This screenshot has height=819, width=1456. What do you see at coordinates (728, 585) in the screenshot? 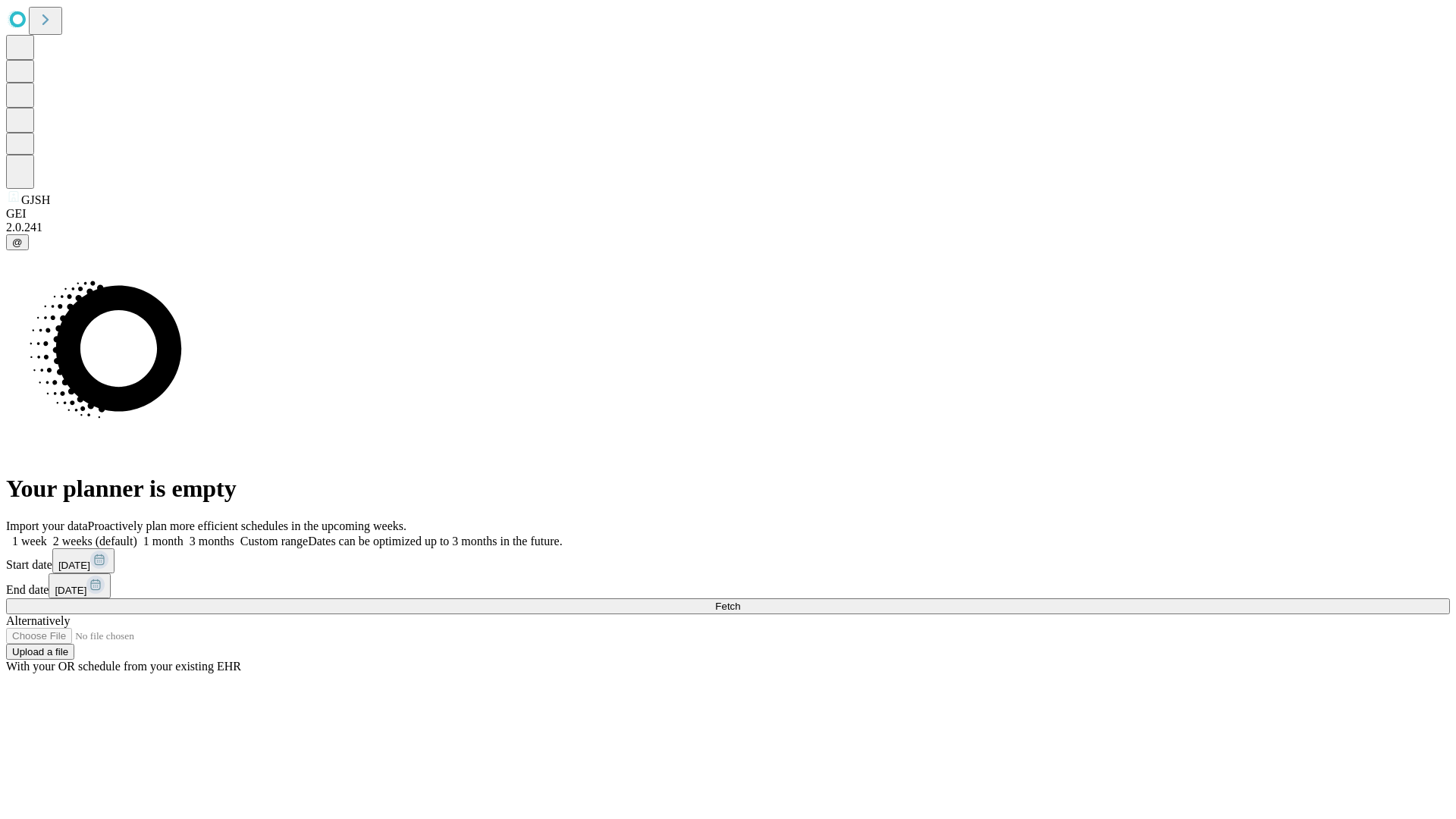
I see `div: End date` at bounding box center [728, 585].